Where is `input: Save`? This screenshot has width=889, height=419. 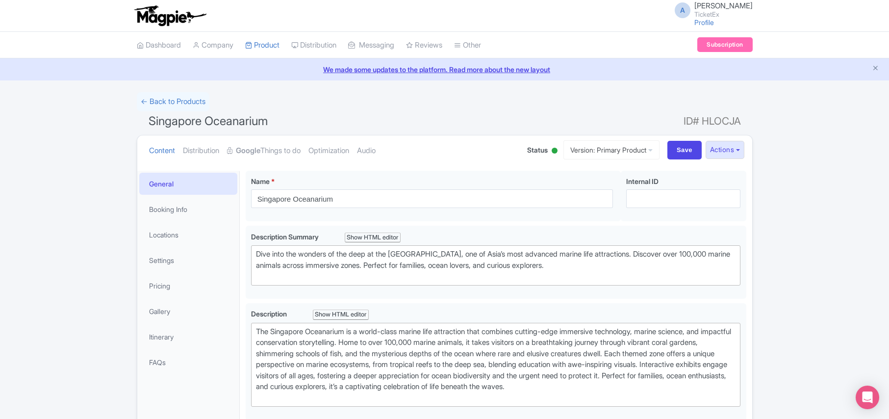 input: Save is located at coordinates (684, 150).